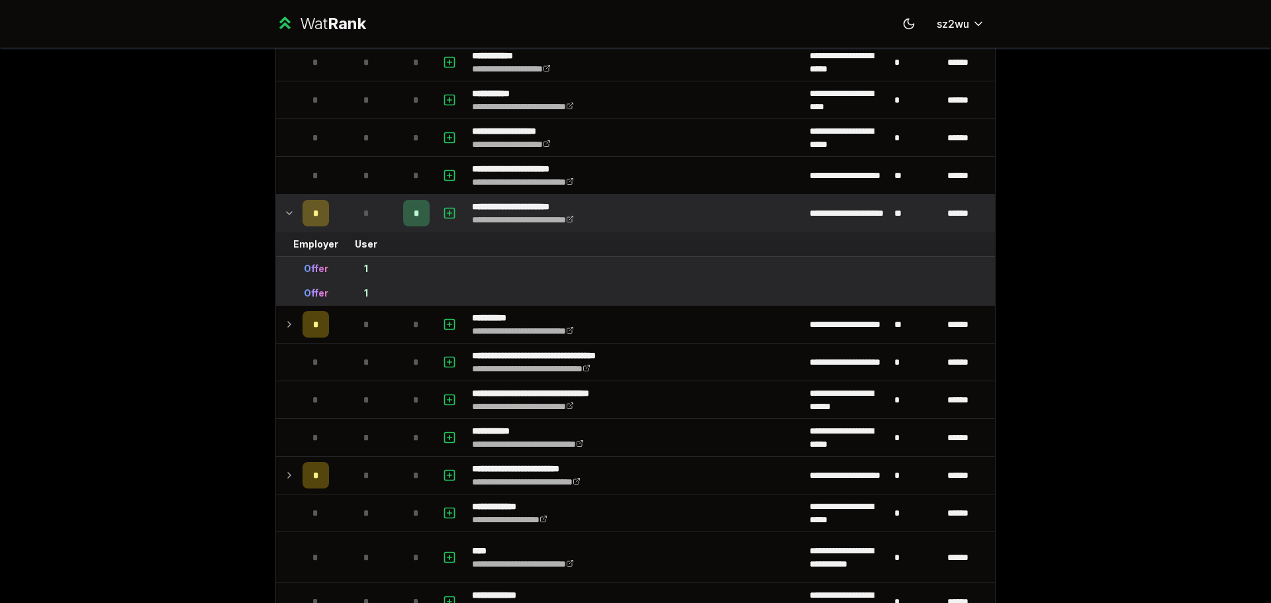 The width and height of the screenshot is (1271, 603). Describe the element at coordinates (333, 24) in the screenshot. I see `div: Wat` at that location.